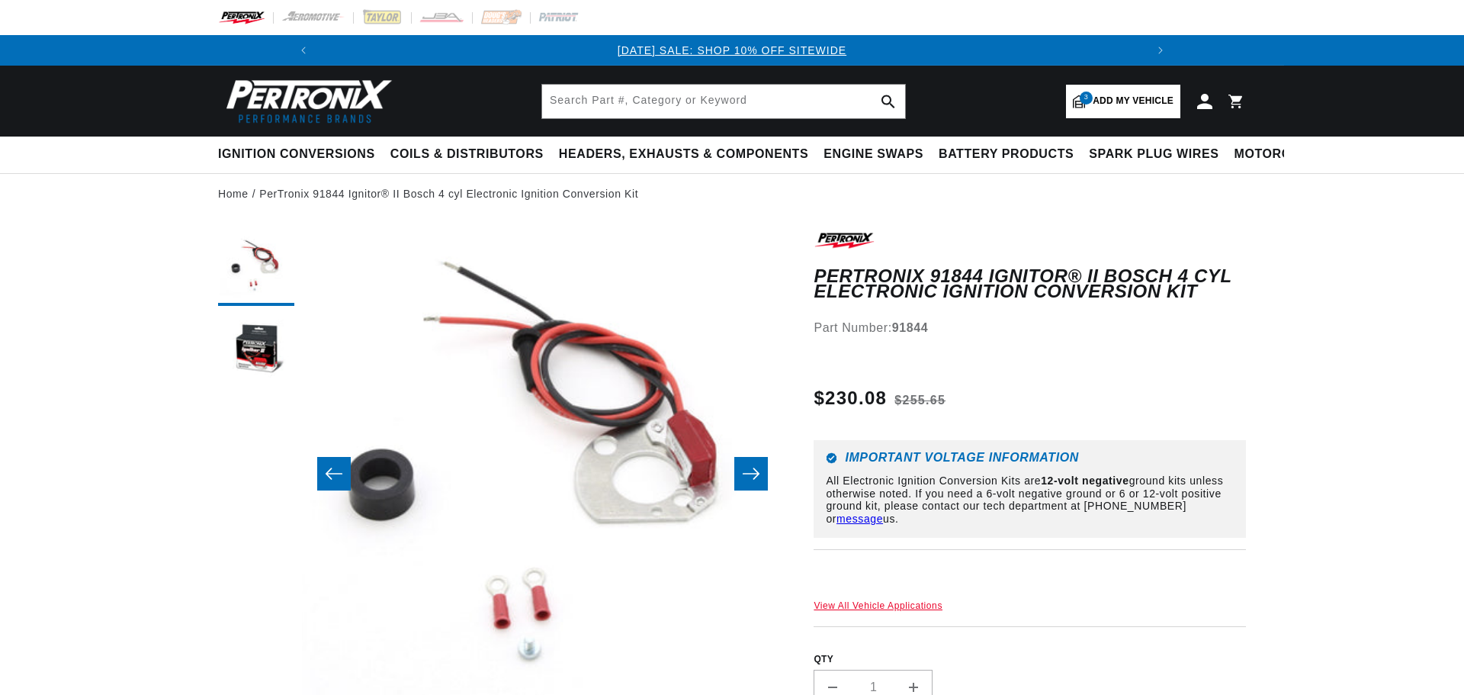  Describe the element at coordinates (1084, 480) in the screenshot. I see `strong: 12-volt negative` at that location.